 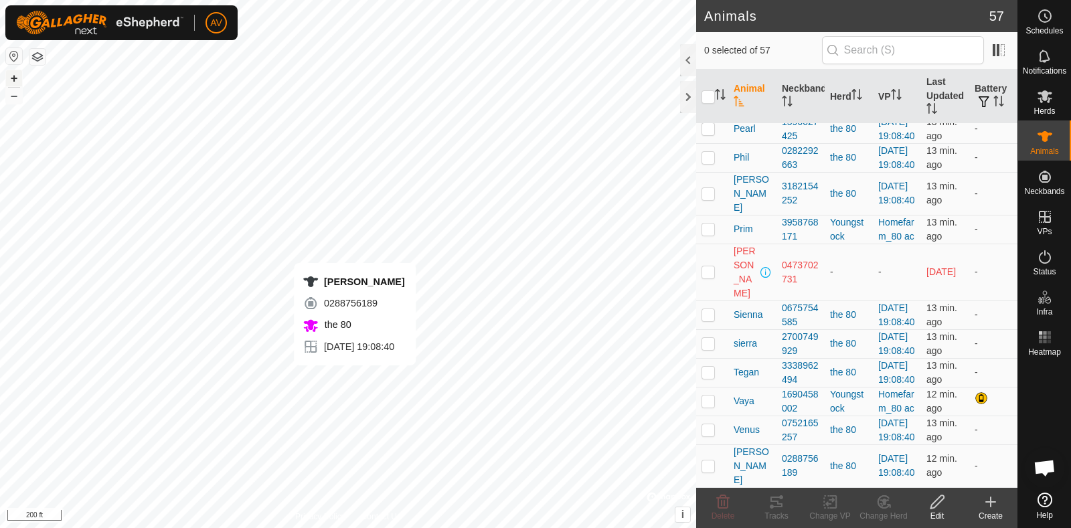 What do you see at coordinates (320, 517) in the screenshot?
I see `a: Privacy Policy` at bounding box center [320, 517].